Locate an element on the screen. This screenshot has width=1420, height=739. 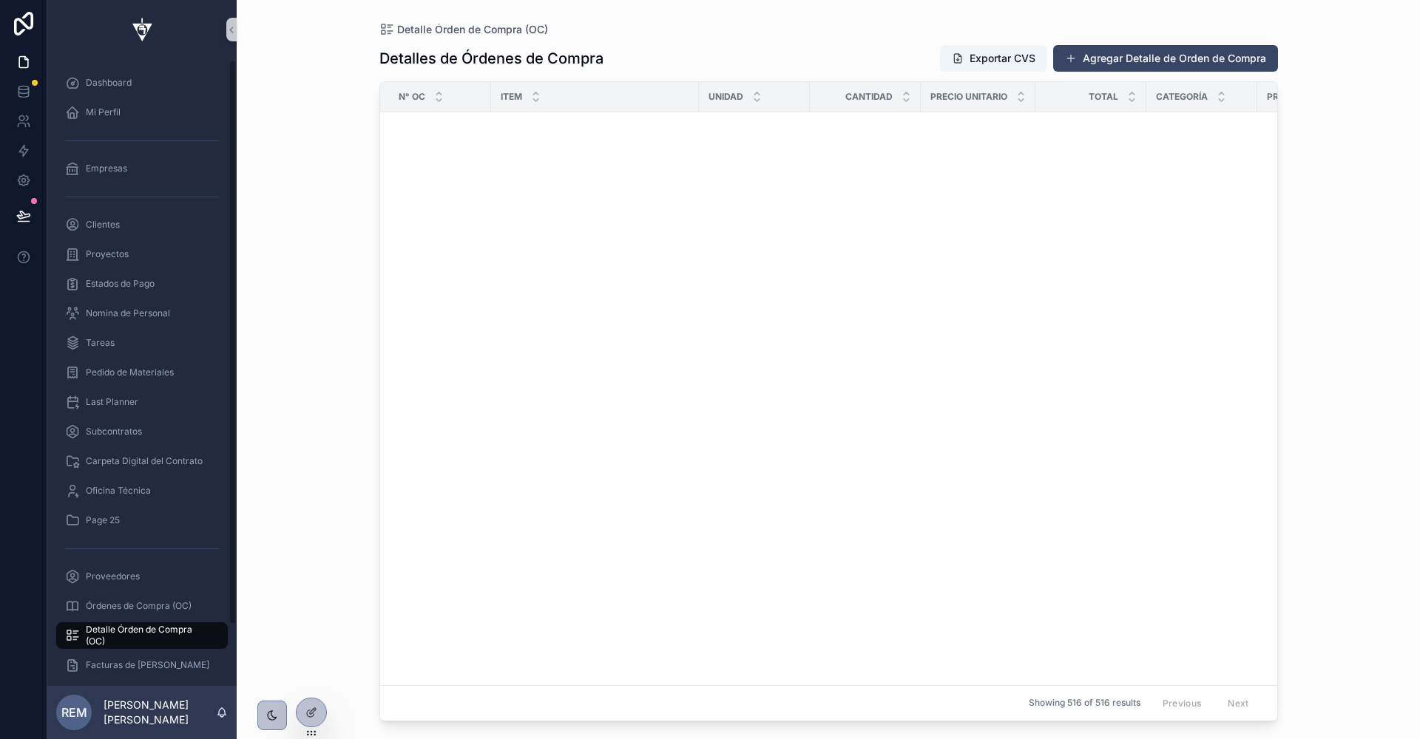
a: Empresas is located at coordinates (142, 169).